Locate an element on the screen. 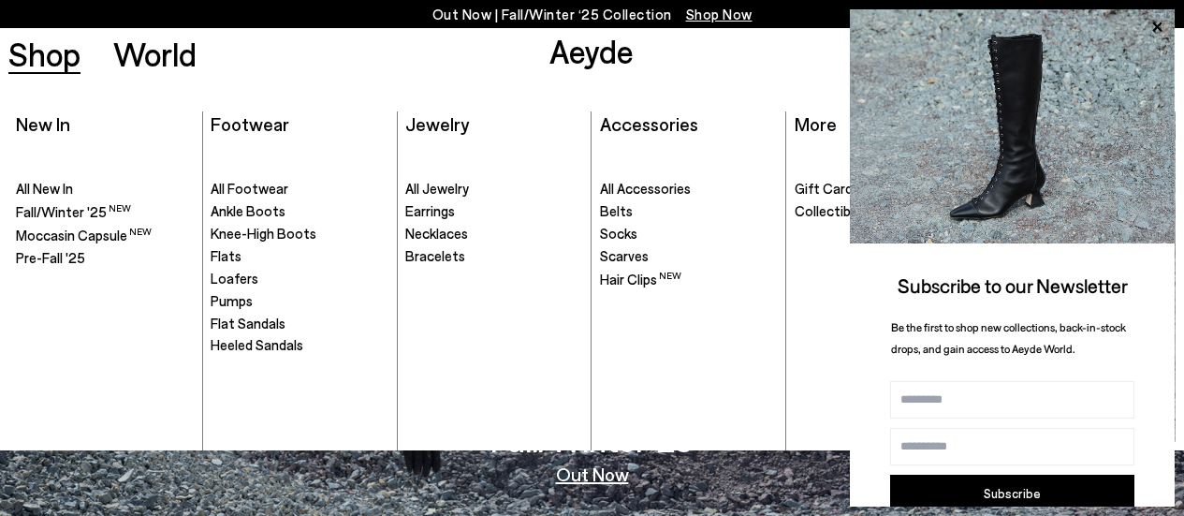 The height and width of the screenshot is (516, 1184). span: Bracelets is located at coordinates (435, 256).